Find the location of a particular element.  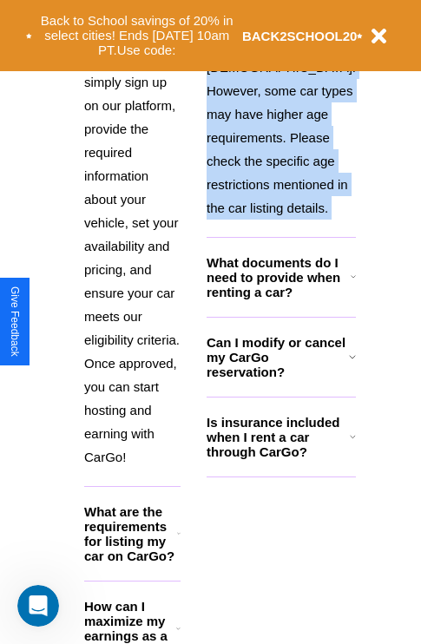

h3: What are the requirements for listing my car on CarGo? is located at coordinates (130, 534).